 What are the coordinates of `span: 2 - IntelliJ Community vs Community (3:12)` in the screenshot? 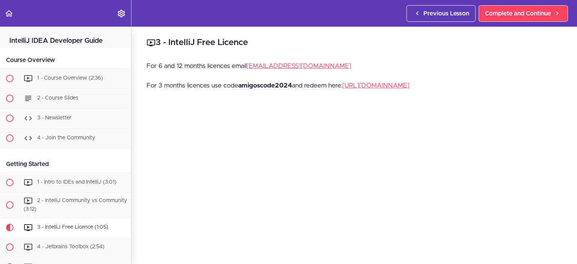 It's located at (75, 205).